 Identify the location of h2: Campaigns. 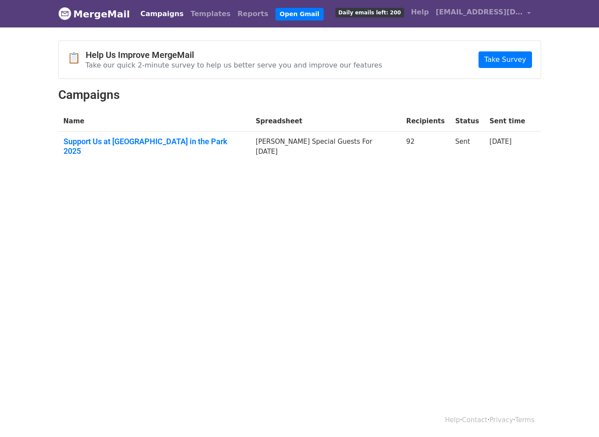
(300, 95).